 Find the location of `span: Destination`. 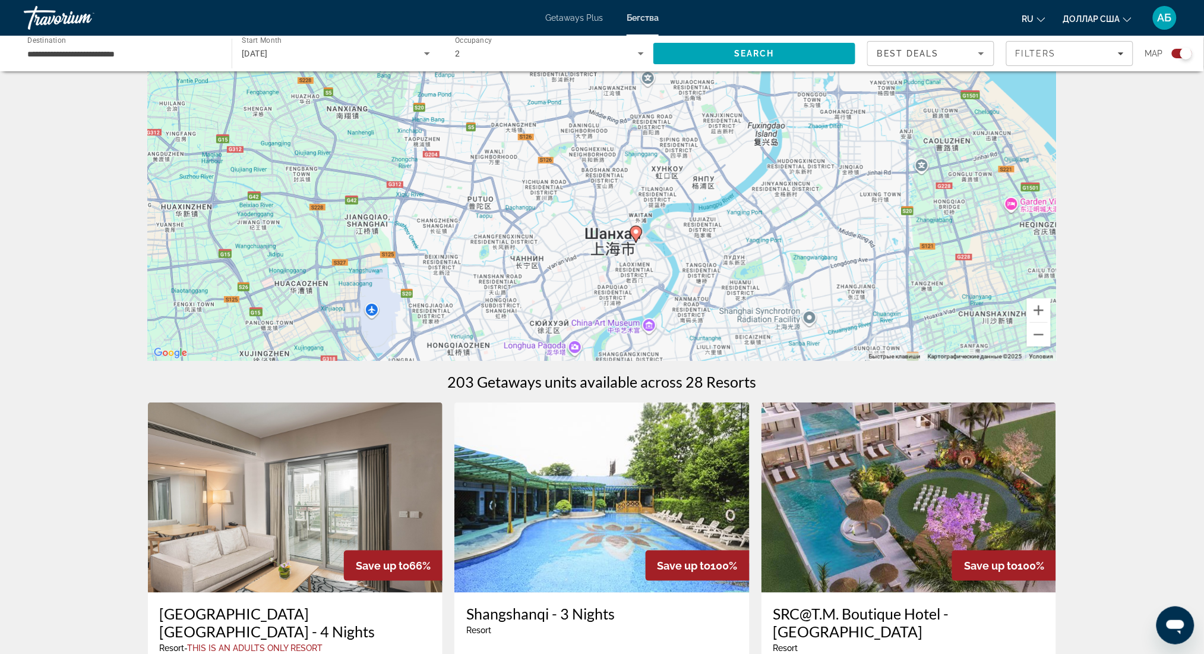

span: Destination is located at coordinates (46, 40).